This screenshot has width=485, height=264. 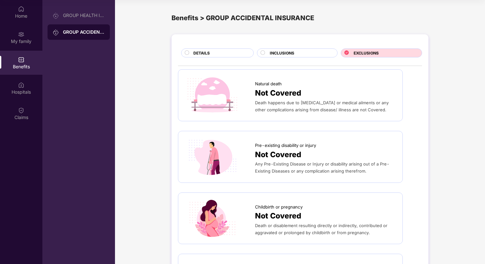 I want to click on div: Benefits > GROUP ACCIDENTAL INSURANCE, so click(x=300, y=18).